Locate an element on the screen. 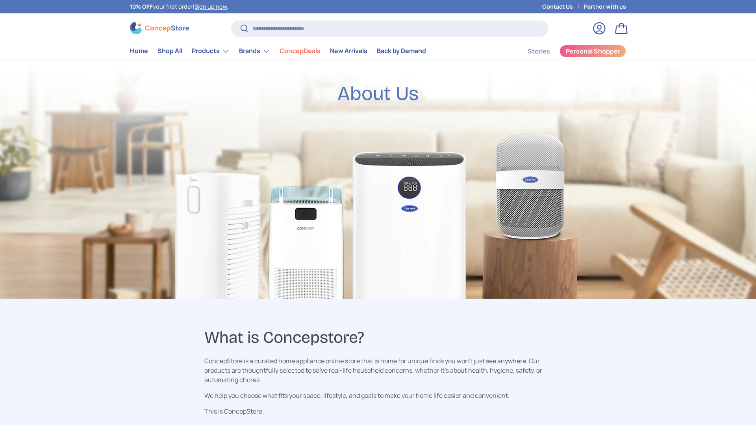 This screenshot has height=425, width=756. a: Partner with us is located at coordinates (605, 7).